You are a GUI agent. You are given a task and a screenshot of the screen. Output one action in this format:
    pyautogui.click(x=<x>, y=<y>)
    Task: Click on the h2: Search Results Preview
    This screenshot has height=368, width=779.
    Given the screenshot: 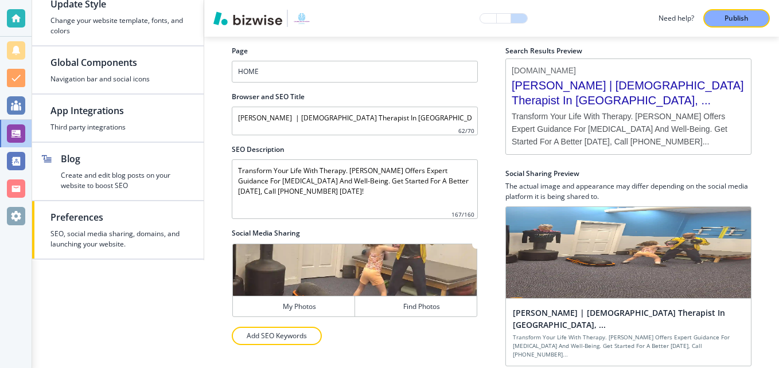 What is the action you would take?
    pyautogui.click(x=628, y=51)
    